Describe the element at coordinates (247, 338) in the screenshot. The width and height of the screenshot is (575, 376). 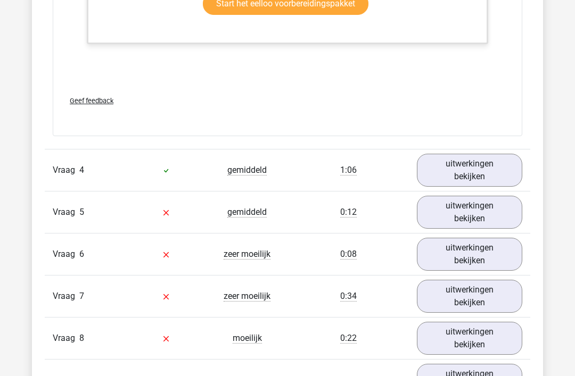
I see `span: moeilijk` at that location.